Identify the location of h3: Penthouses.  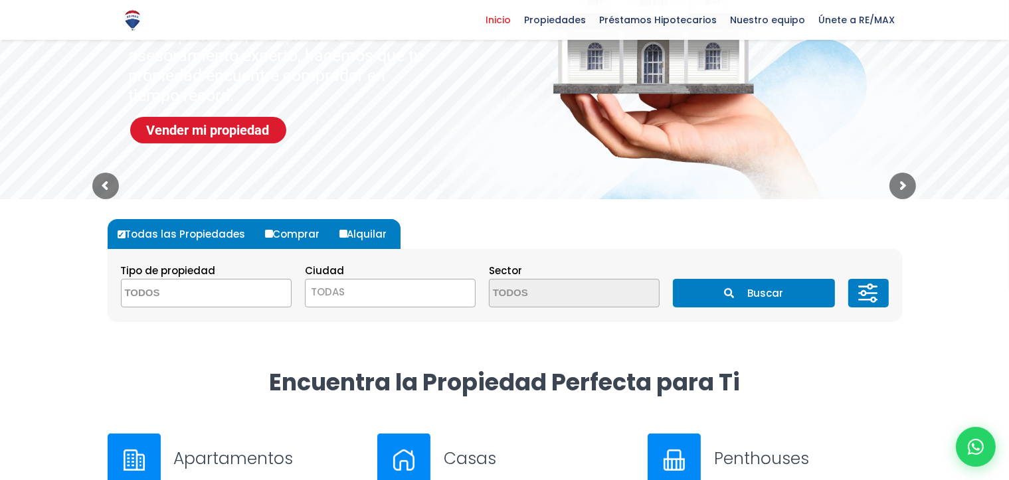
(808, 459).